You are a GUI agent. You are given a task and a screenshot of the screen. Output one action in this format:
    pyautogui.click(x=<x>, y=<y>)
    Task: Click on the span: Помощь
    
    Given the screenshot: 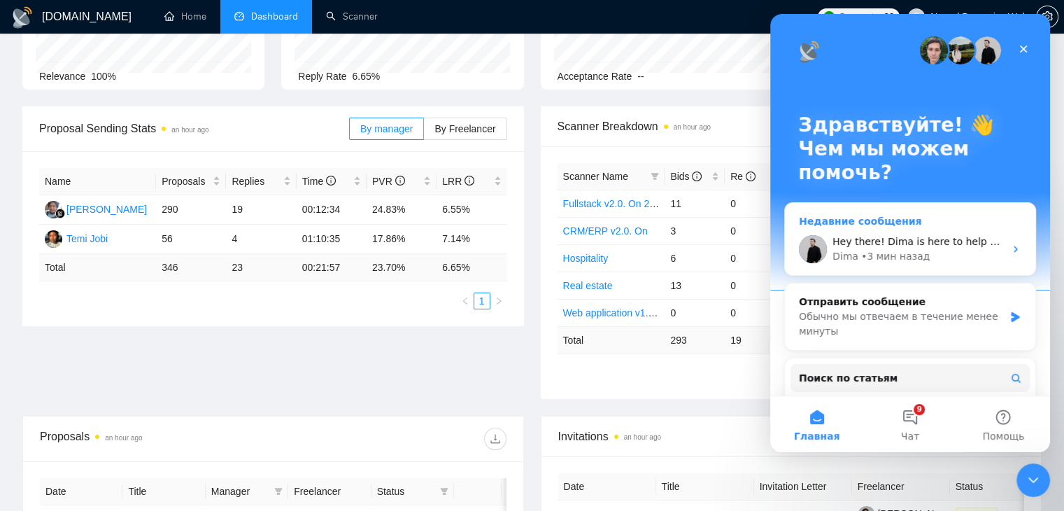 What is the action you would take?
    pyautogui.click(x=233, y=422)
    